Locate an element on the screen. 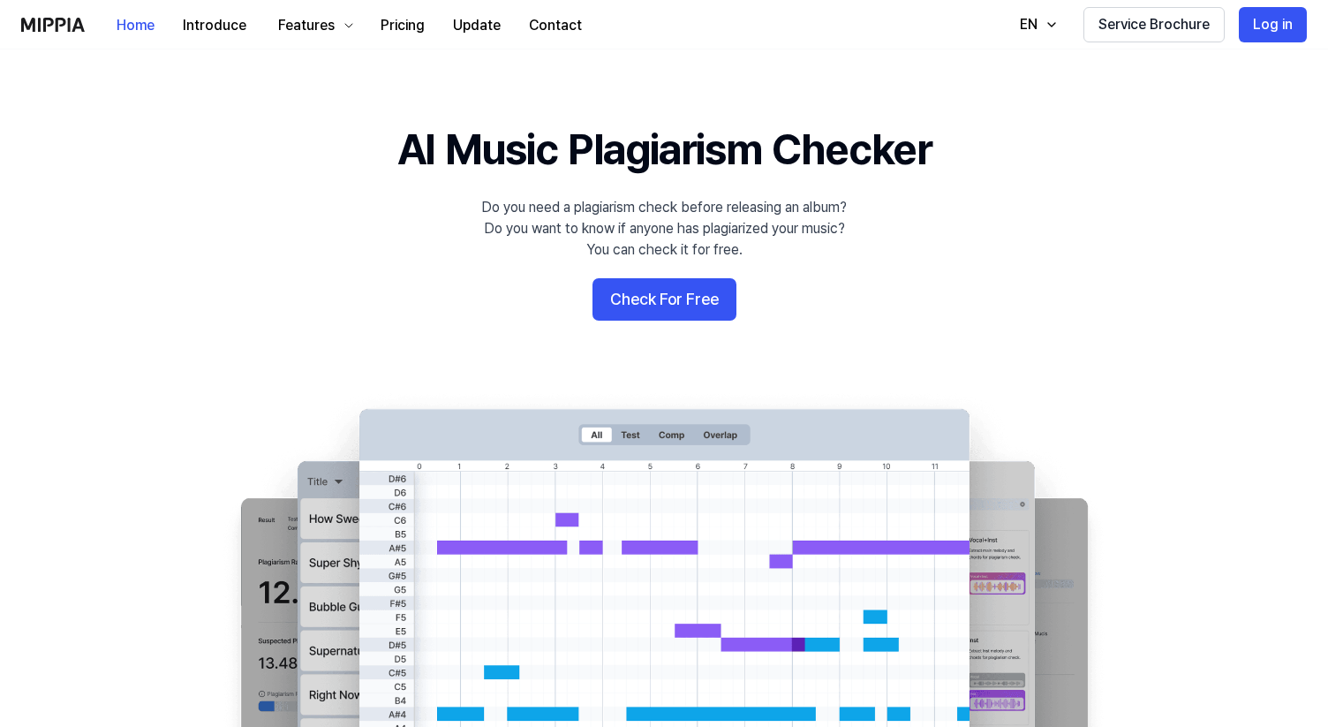 The height and width of the screenshot is (727, 1328). button: Contact is located at coordinates (555, 26).